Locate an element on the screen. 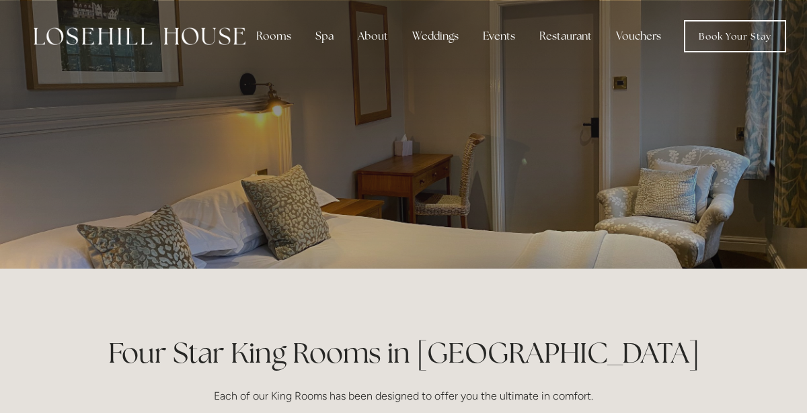  div: About is located at coordinates (372, 36).